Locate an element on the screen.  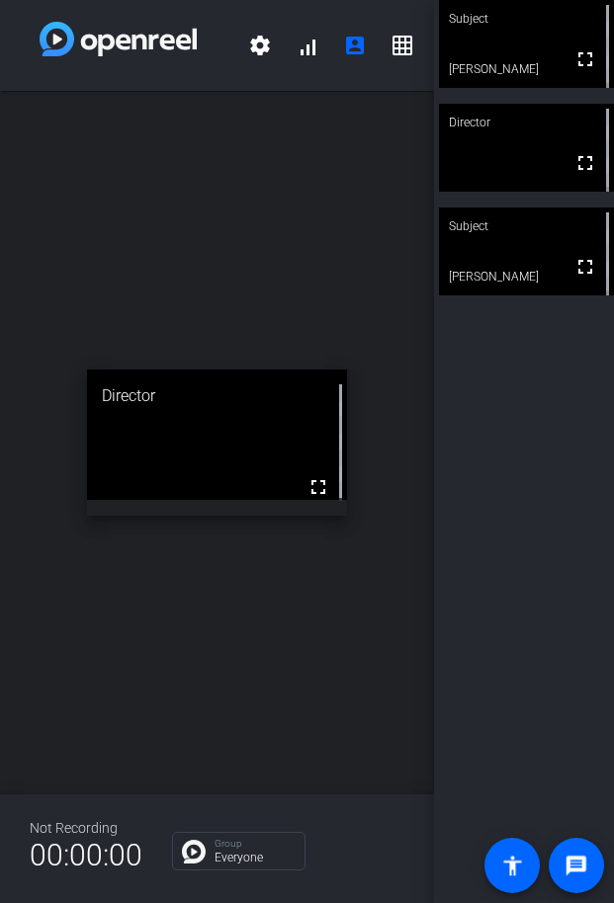
mat-icon: grid_on is located at coordinates (402, 45).